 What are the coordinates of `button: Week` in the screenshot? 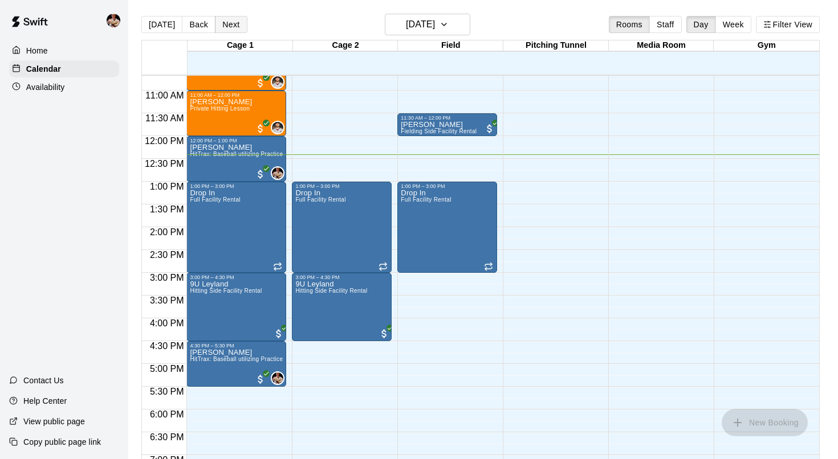 It's located at (733, 24).